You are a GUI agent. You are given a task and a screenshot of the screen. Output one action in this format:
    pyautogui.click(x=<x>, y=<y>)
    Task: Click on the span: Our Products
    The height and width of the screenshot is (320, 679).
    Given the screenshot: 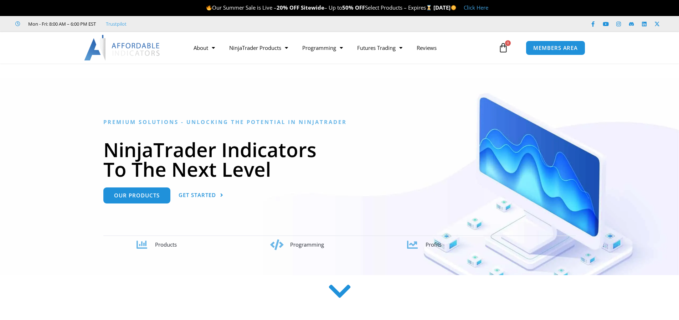 What is the action you would take?
    pyautogui.click(x=137, y=195)
    